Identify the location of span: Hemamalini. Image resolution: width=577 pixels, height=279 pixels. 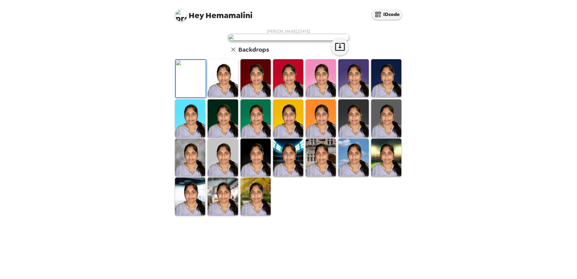
(214, 13).